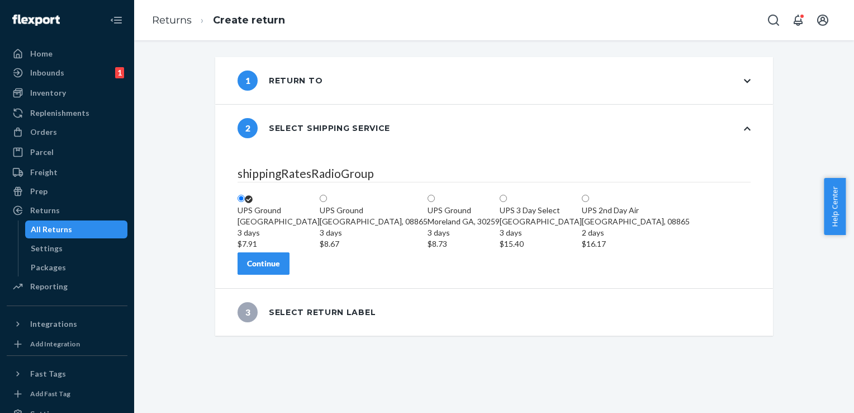 The height and width of the screenshot is (413, 854). Describe the element at coordinates (263, 263) in the screenshot. I see `button: Continue` at that location.